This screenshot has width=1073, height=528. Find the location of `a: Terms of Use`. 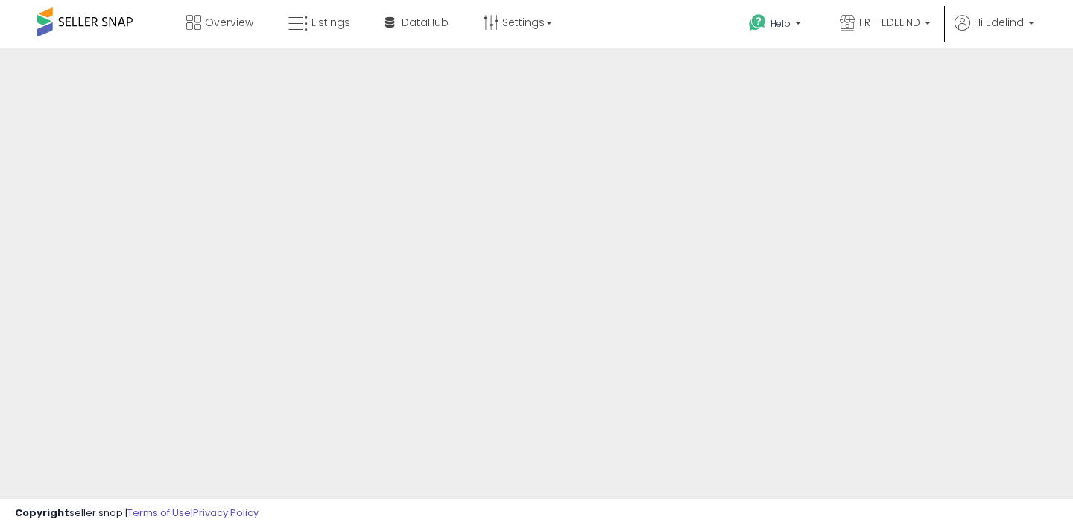

a: Terms of Use is located at coordinates (159, 513).